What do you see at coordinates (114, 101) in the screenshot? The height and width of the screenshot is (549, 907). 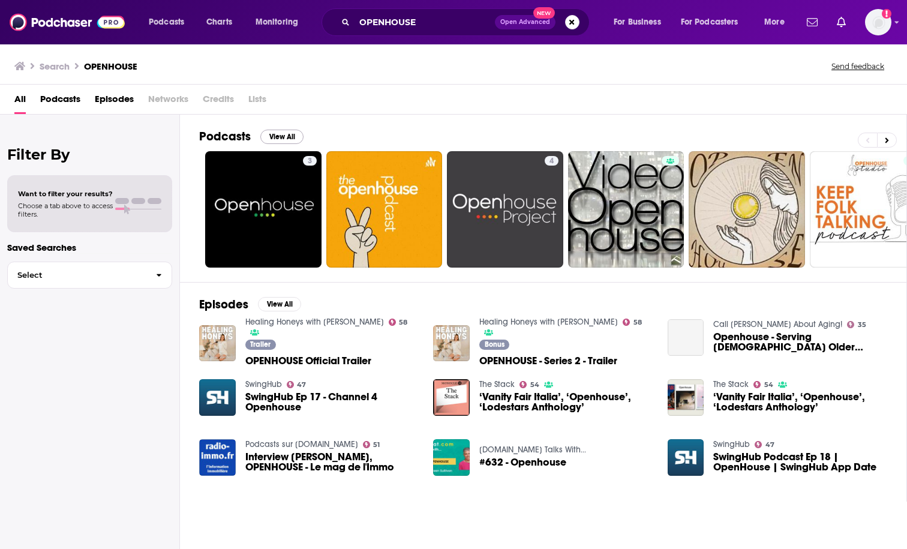 I see `span: Episodes` at bounding box center [114, 101].